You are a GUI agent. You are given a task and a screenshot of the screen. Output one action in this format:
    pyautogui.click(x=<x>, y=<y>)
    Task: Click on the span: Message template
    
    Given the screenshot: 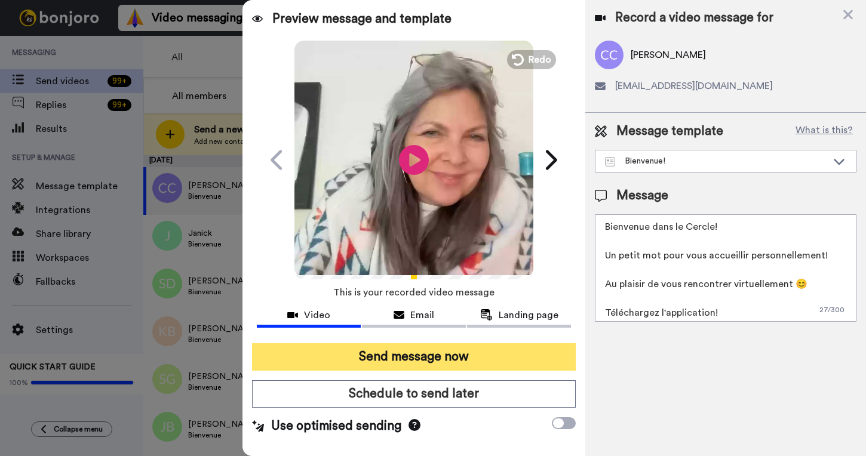 What is the action you would take?
    pyautogui.click(x=670, y=131)
    